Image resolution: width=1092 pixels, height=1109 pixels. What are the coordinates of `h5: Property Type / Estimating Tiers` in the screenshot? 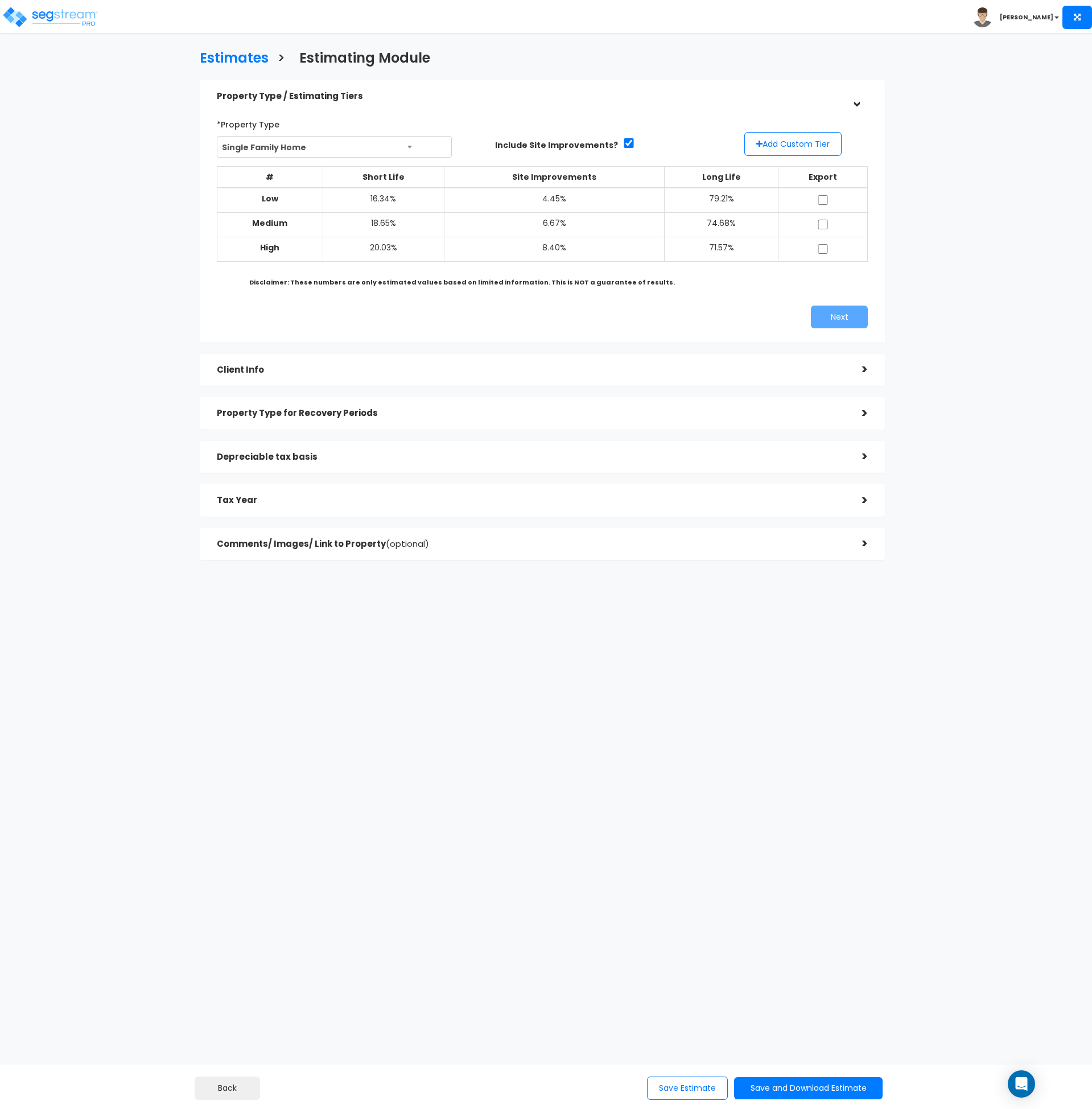 It's located at (531, 96).